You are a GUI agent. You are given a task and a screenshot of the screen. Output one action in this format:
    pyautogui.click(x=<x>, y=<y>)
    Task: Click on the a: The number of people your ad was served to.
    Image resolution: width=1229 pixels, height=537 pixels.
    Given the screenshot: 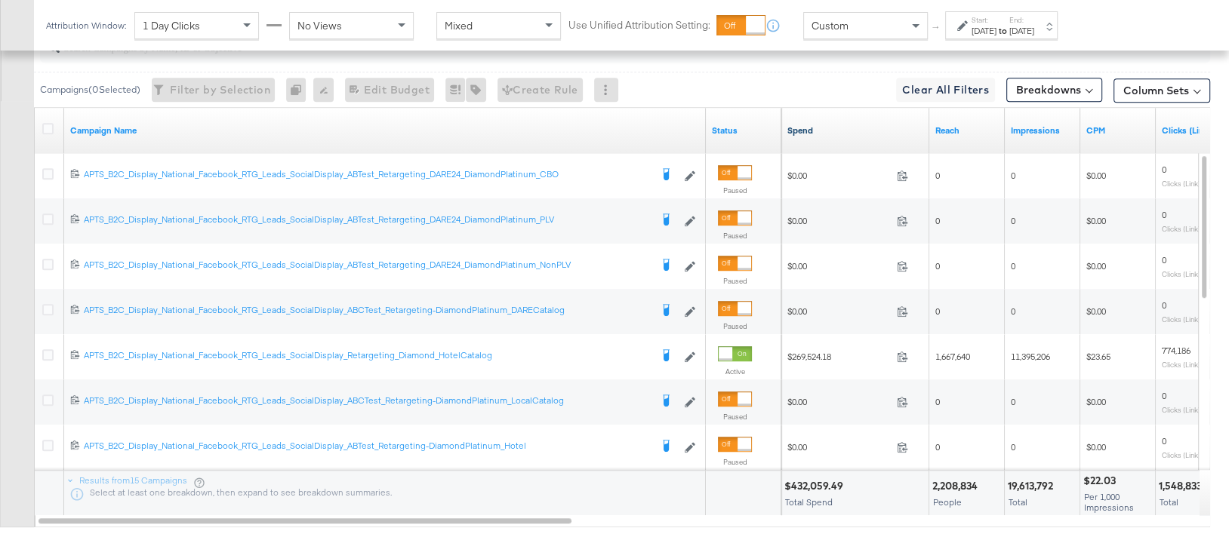 What is the action you would take?
    pyautogui.click(x=967, y=131)
    